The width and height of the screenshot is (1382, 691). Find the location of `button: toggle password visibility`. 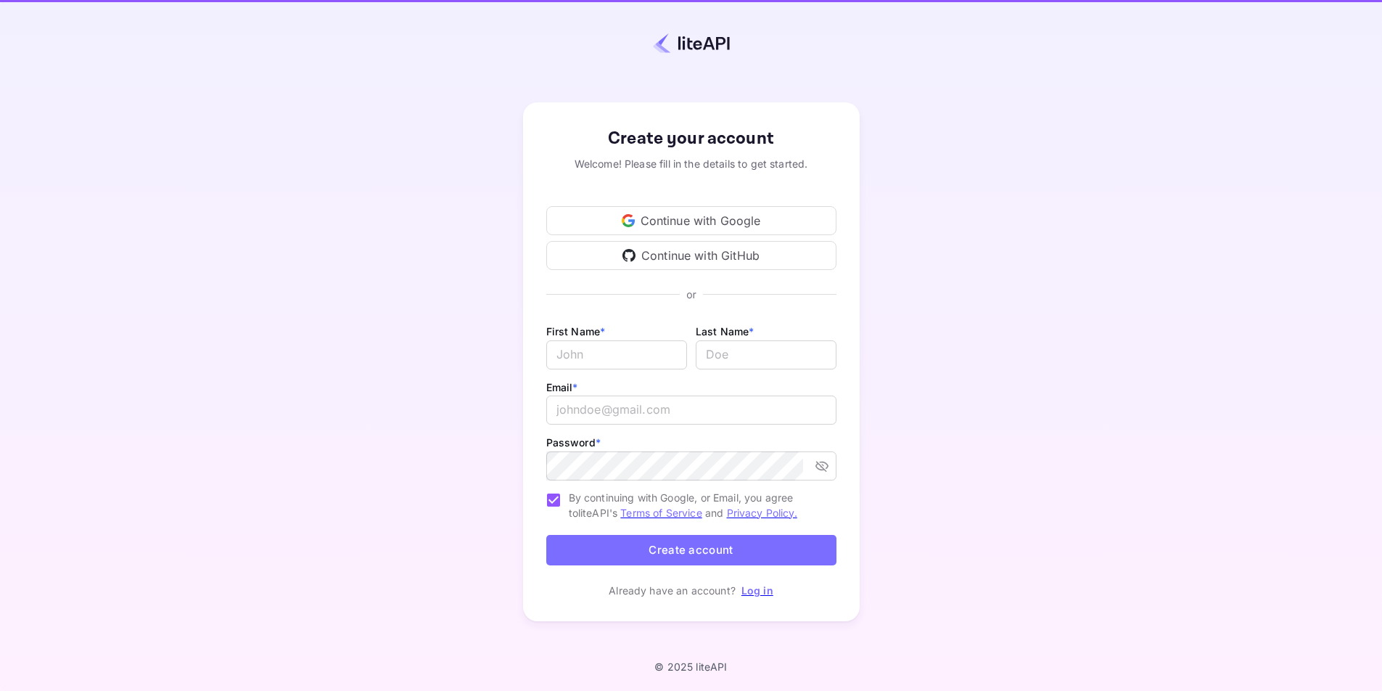

button: toggle password visibility is located at coordinates (822, 466).